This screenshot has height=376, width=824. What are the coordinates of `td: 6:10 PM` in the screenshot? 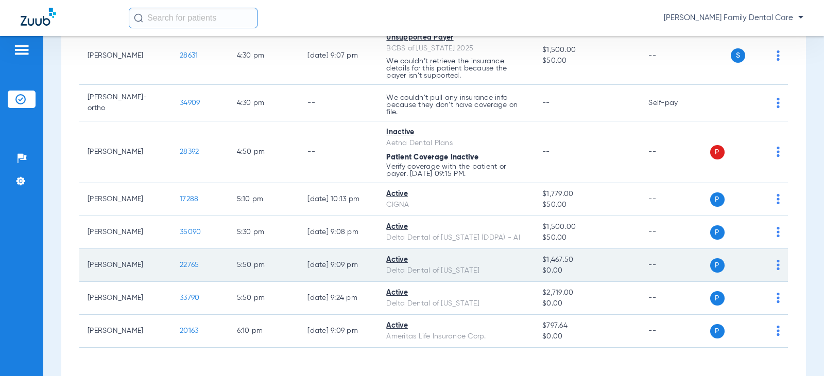 It's located at (264, 332).